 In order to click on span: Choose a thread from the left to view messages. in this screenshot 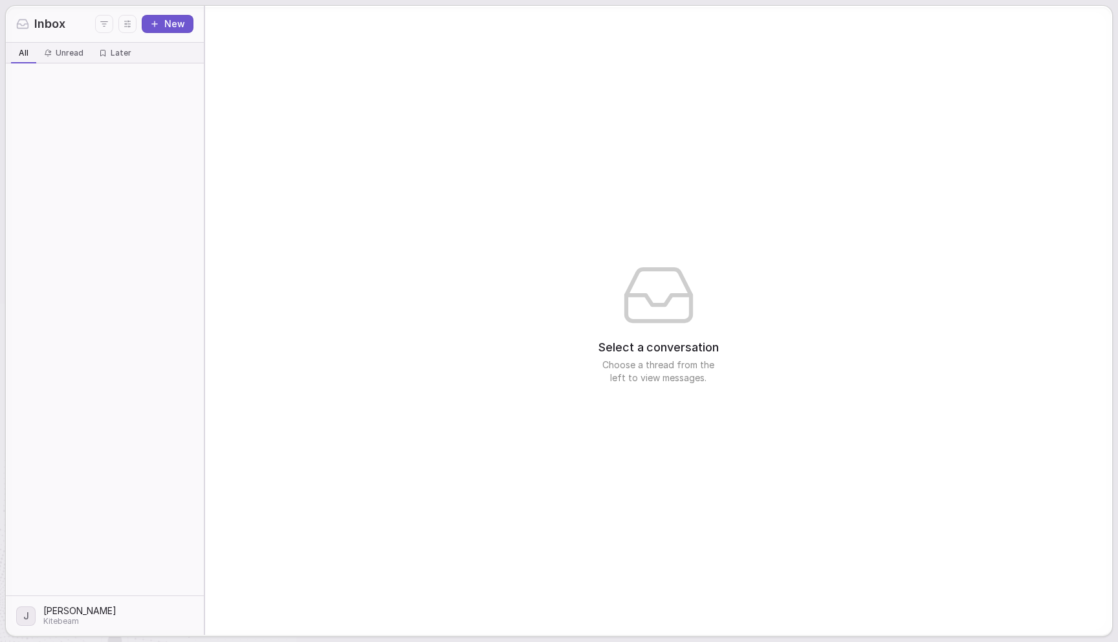, I will do `click(659, 372)`.